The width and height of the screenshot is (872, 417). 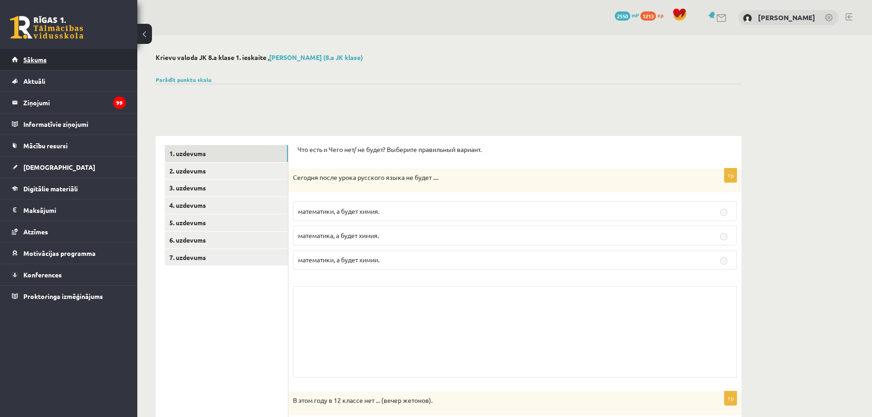 What do you see at coordinates (724, 261) in the screenshot?
I see `input: математики, а будет химии.` at bounding box center [724, 261].